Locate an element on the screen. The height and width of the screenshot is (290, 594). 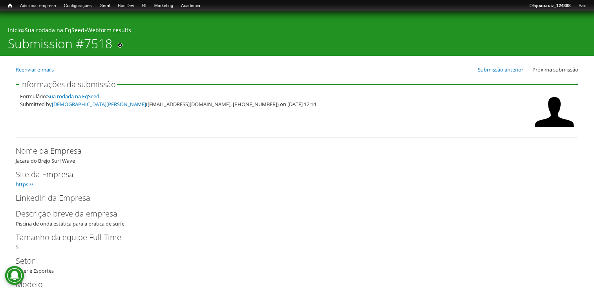
label: Descrição breve da empresa is located at coordinates (291, 214).